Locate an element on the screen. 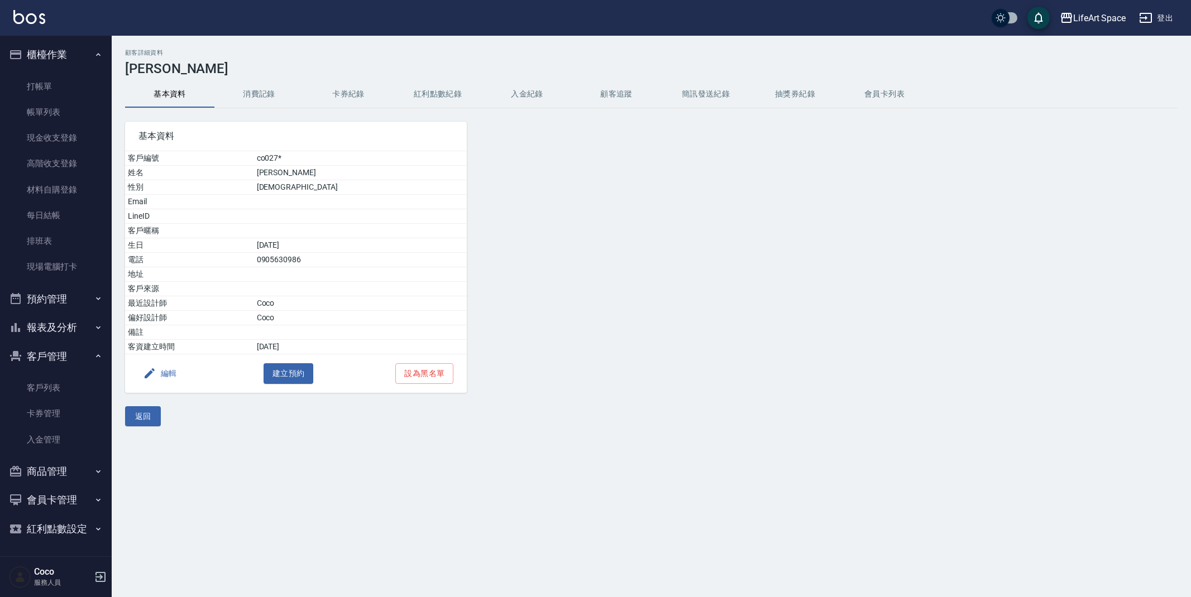 The height and width of the screenshot is (597, 1191). button: LifeArt Space is located at coordinates (1092, 18).